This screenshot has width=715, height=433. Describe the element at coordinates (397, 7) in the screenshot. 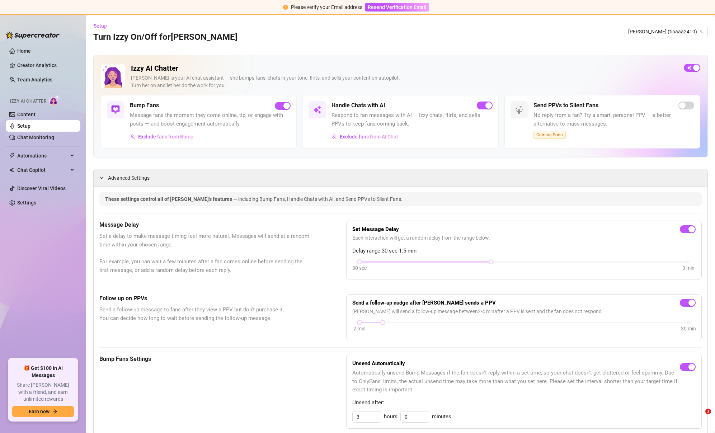

I see `button: Resend Verification Email` at that location.